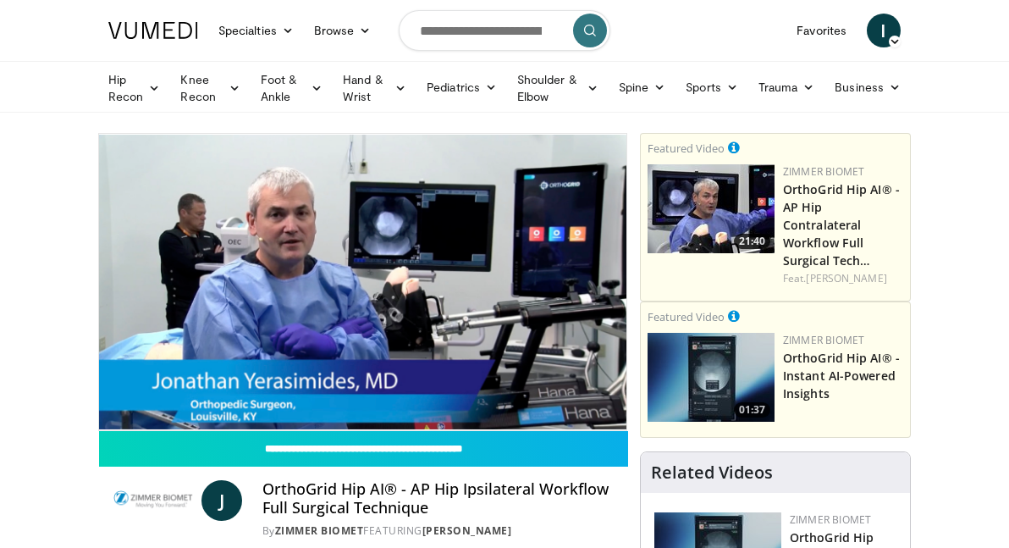 The height and width of the screenshot is (548, 1009). I want to click on a: I, so click(884, 30).